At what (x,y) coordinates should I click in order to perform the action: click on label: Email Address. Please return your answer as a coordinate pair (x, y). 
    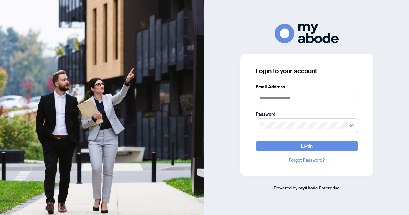
    Looking at the image, I should click on (307, 87).